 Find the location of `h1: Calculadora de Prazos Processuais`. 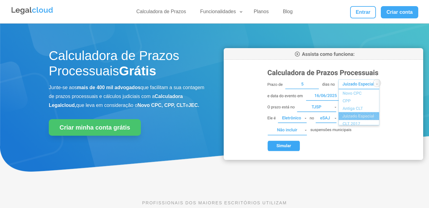

h1: Calculadora de Prazos Processuais is located at coordinates (127, 65).